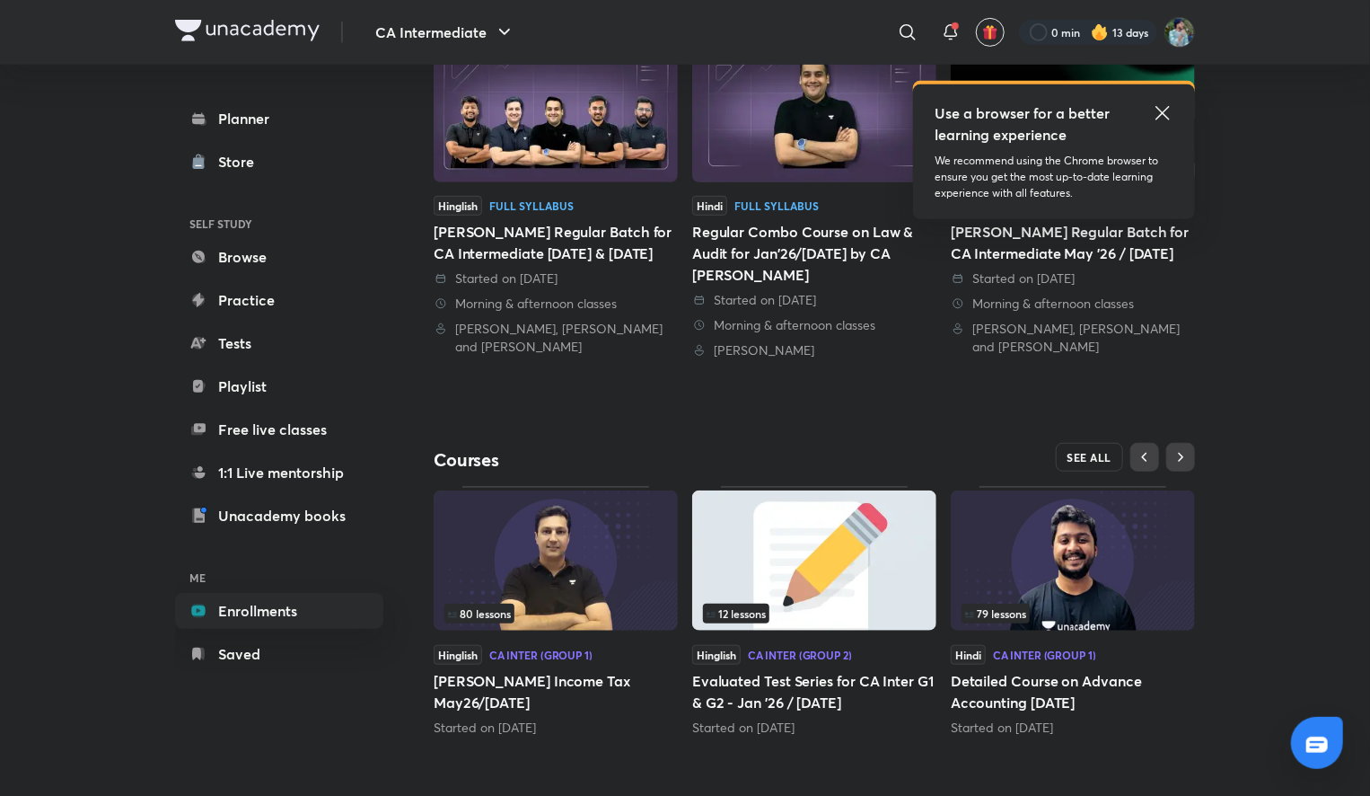 This screenshot has width=1370, height=796. Describe the element at coordinates (279, 611) in the screenshot. I see `a: Enrollments` at that location.